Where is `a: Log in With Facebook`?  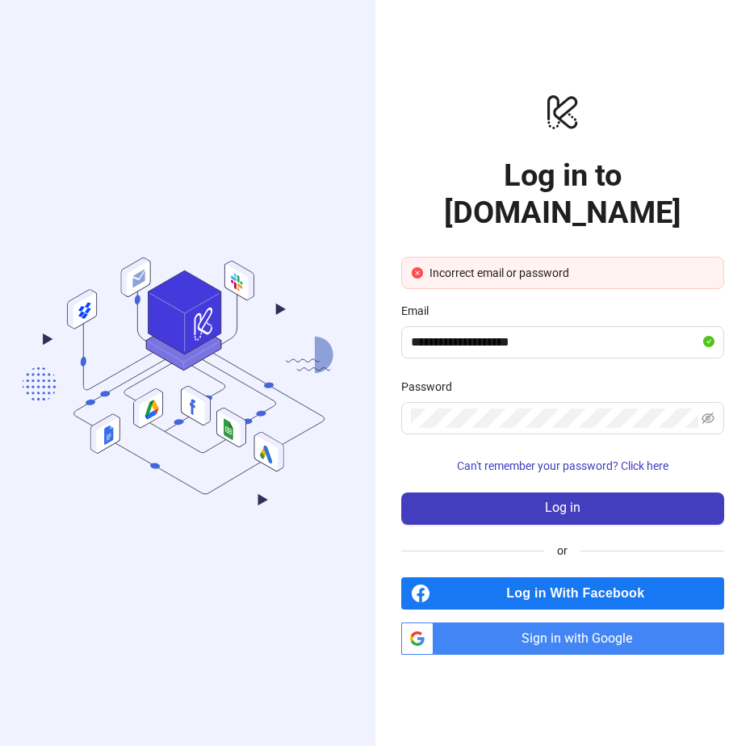 a: Log in With Facebook is located at coordinates (563, 593).